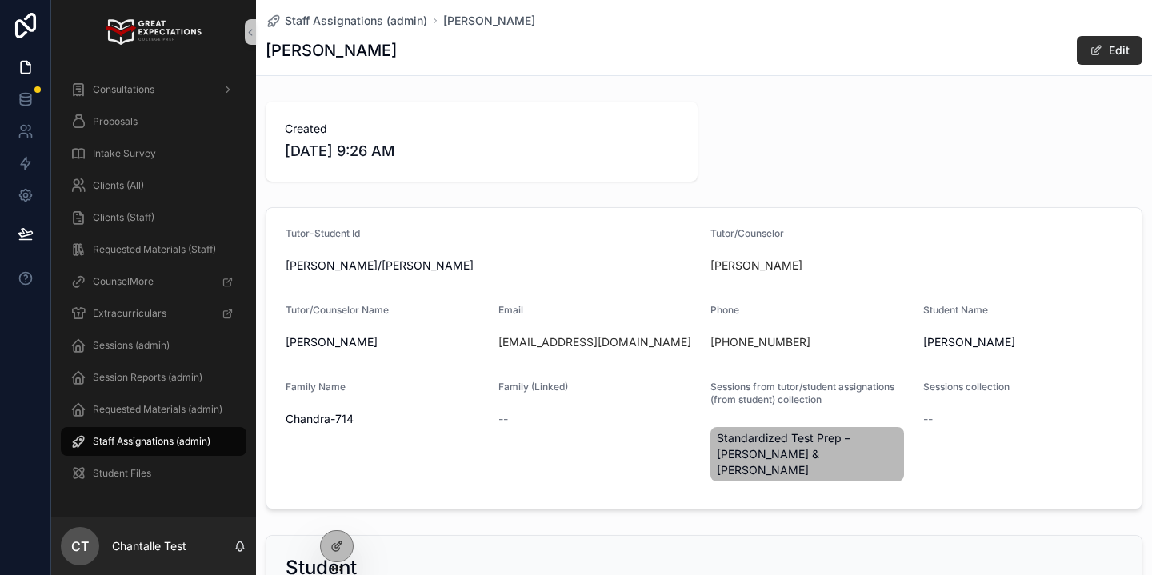 This screenshot has height=575, width=1152. Describe the element at coordinates (123, 90) in the screenshot. I see `span: Consultations` at that location.